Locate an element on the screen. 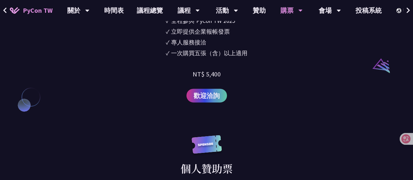 The height and width of the screenshot is (180, 413). span: PyCon TW is located at coordinates (38, 10).